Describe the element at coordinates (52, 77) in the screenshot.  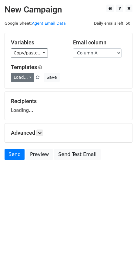
I see `button: Save` at that location.